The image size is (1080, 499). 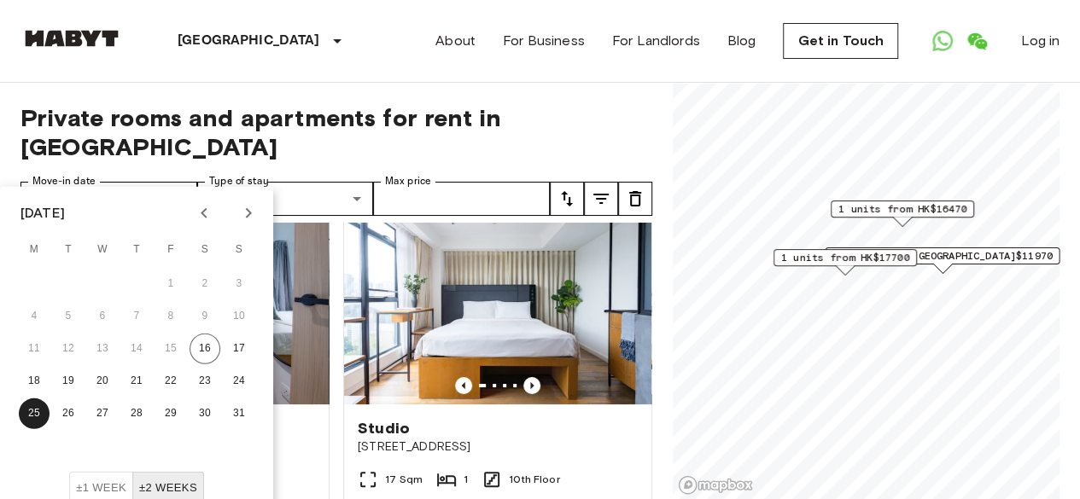 I want to click on button: 29, so click(x=171, y=414).